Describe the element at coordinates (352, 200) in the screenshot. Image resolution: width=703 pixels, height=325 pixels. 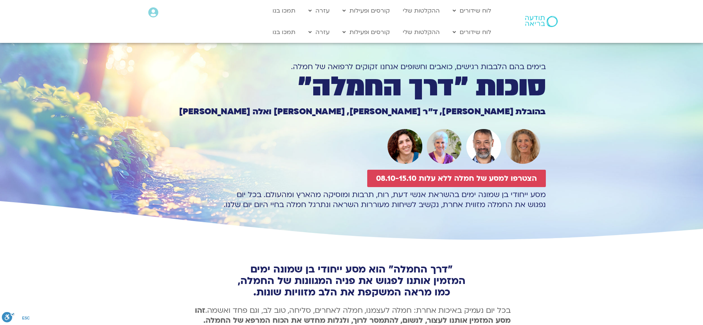
I see `p: מסע ייחודי בן שמונה ימים בהשראת אנשי דעת, רוח, תרבות ומוסיקה מהארץ ומהעולם. בכל יום נפגוש את החמל...` at that location.